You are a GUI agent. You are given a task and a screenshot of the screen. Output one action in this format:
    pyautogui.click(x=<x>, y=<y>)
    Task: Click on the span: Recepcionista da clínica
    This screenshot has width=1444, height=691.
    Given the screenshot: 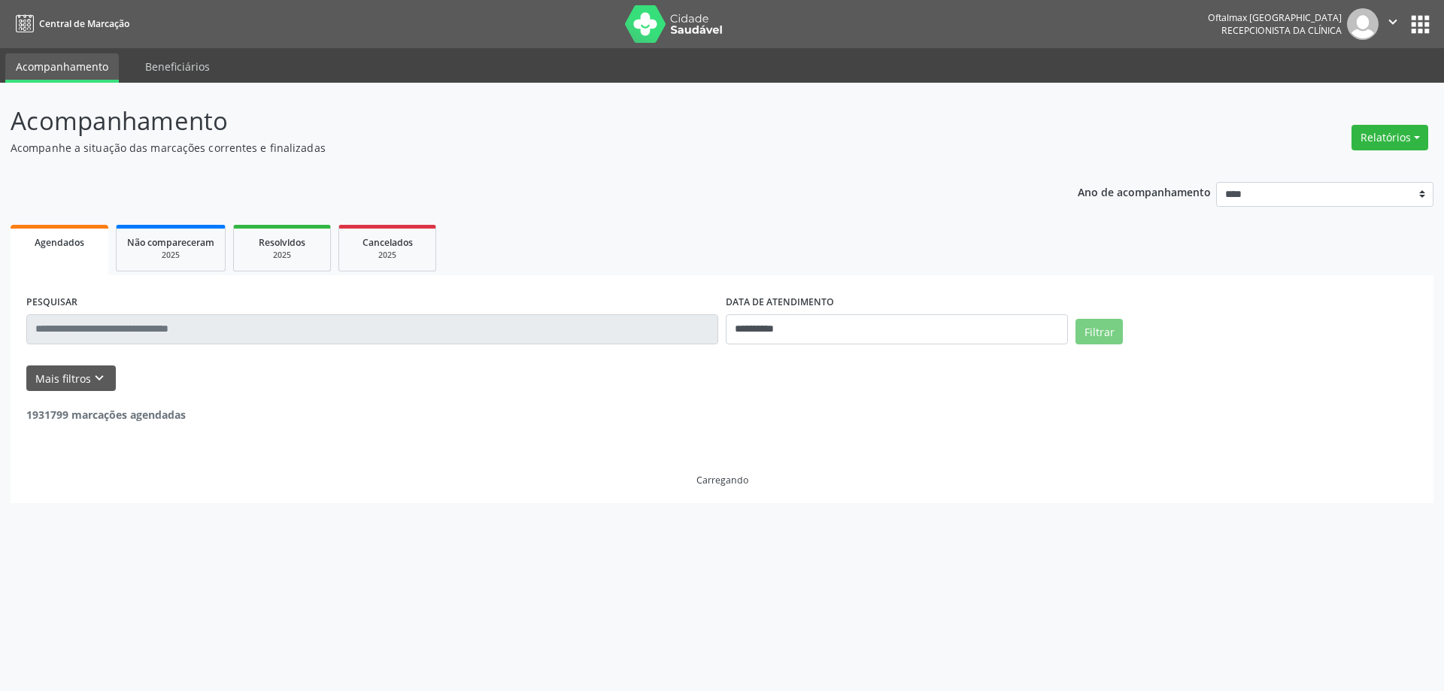 What is the action you would take?
    pyautogui.click(x=1282, y=30)
    